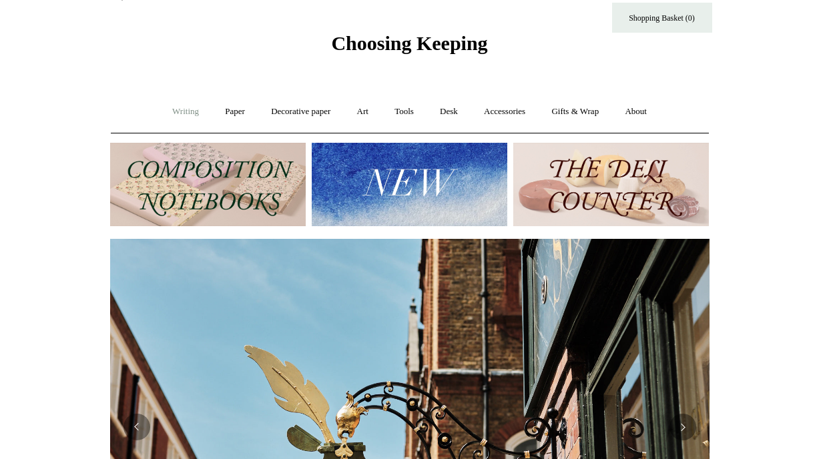  Describe the element at coordinates (362, 111) in the screenshot. I see `a: Art` at that location.